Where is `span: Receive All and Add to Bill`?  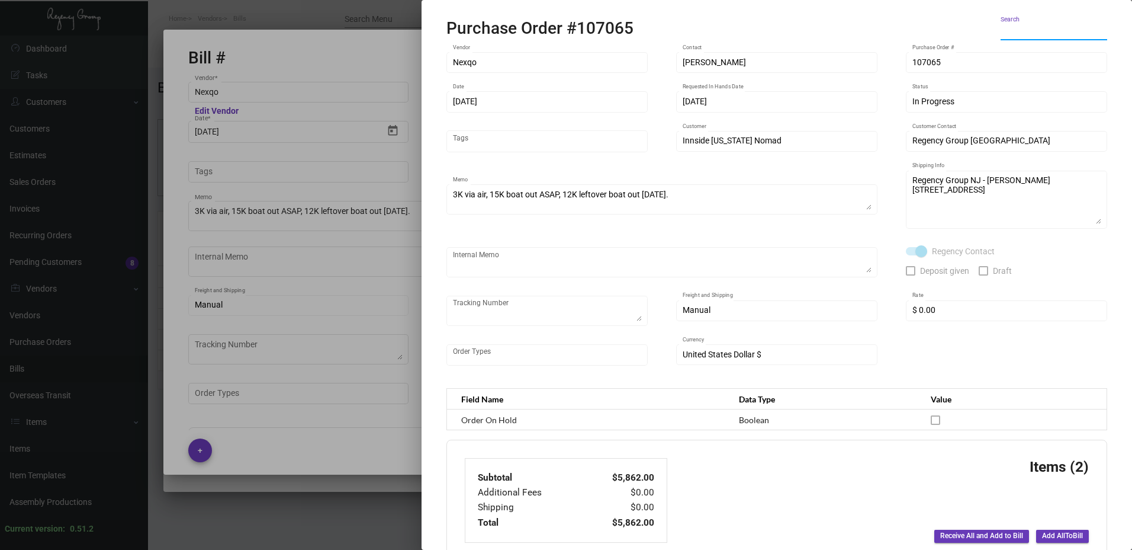
span: Receive All and Add to Bill is located at coordinates (982, 535).